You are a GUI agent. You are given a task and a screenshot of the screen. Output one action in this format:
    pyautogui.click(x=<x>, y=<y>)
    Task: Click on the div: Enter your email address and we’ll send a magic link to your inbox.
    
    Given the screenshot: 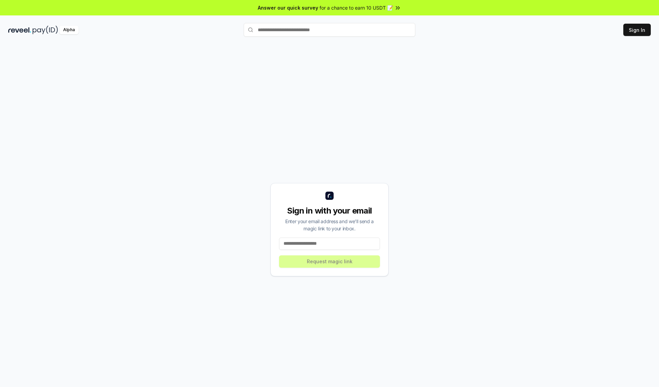 What is the action you would take?
    pyautogui.click(x=329, y=225)
    